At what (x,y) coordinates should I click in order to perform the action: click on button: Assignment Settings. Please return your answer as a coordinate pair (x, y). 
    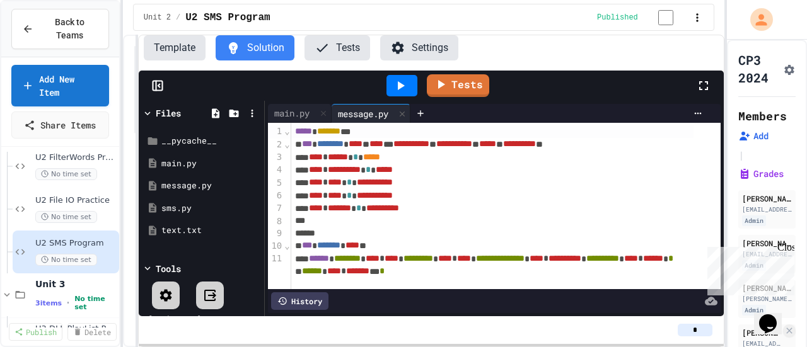
    Looking at the image, I should click on (789, 69).